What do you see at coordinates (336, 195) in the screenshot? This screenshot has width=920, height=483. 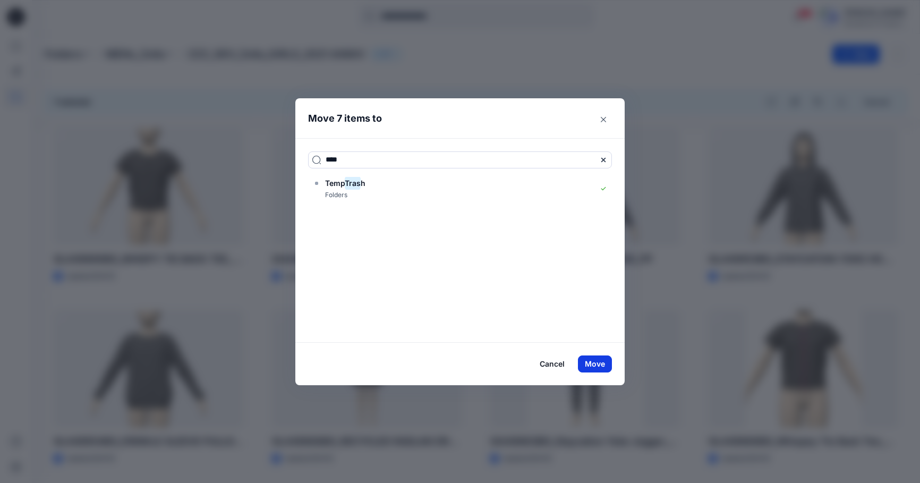 I see `p: Folders` at bounding box center [336, 195].